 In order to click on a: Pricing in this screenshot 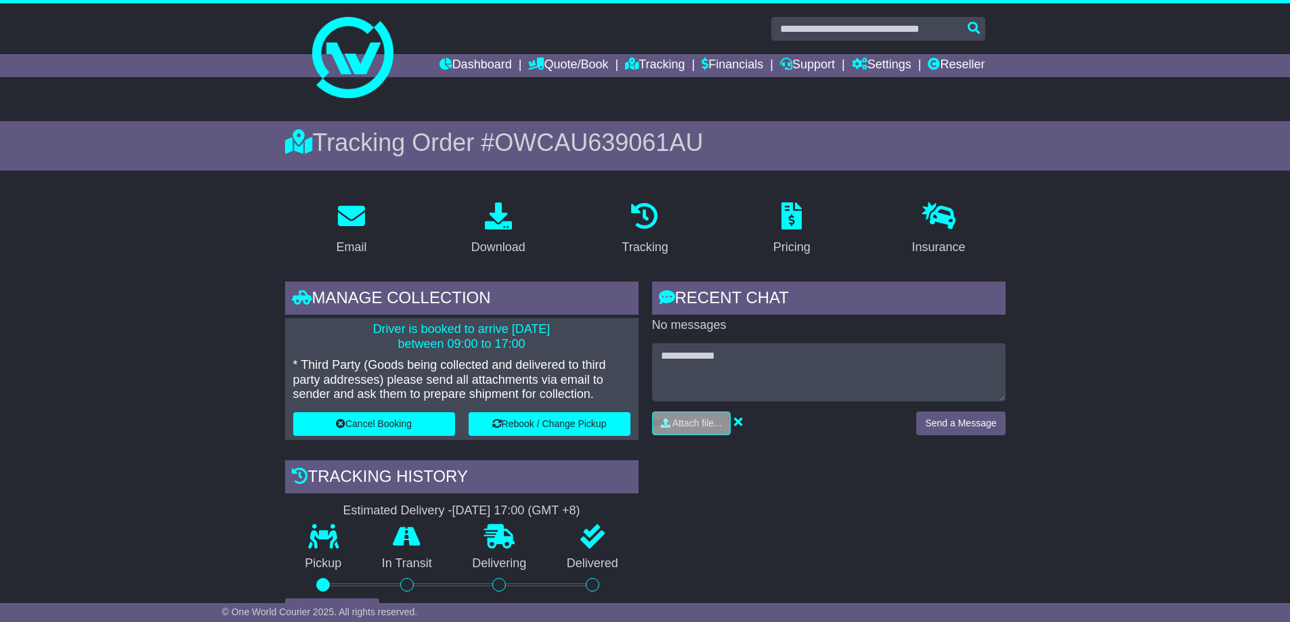, I will do `click(792, 230)`.